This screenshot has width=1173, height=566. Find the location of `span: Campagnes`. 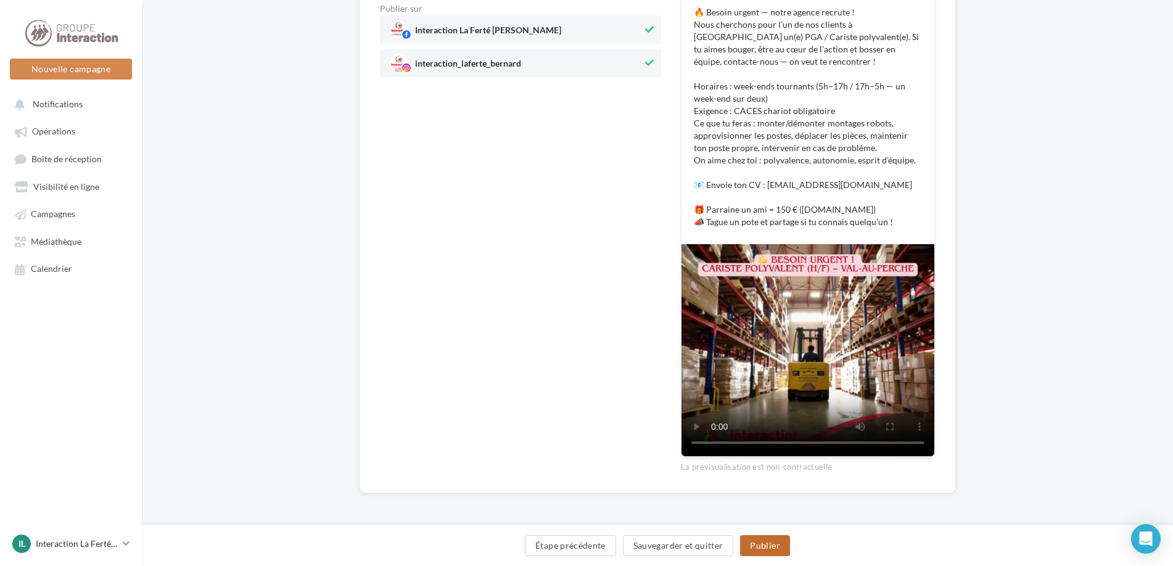

span: Campagnes is located at coordinates (53, 214).